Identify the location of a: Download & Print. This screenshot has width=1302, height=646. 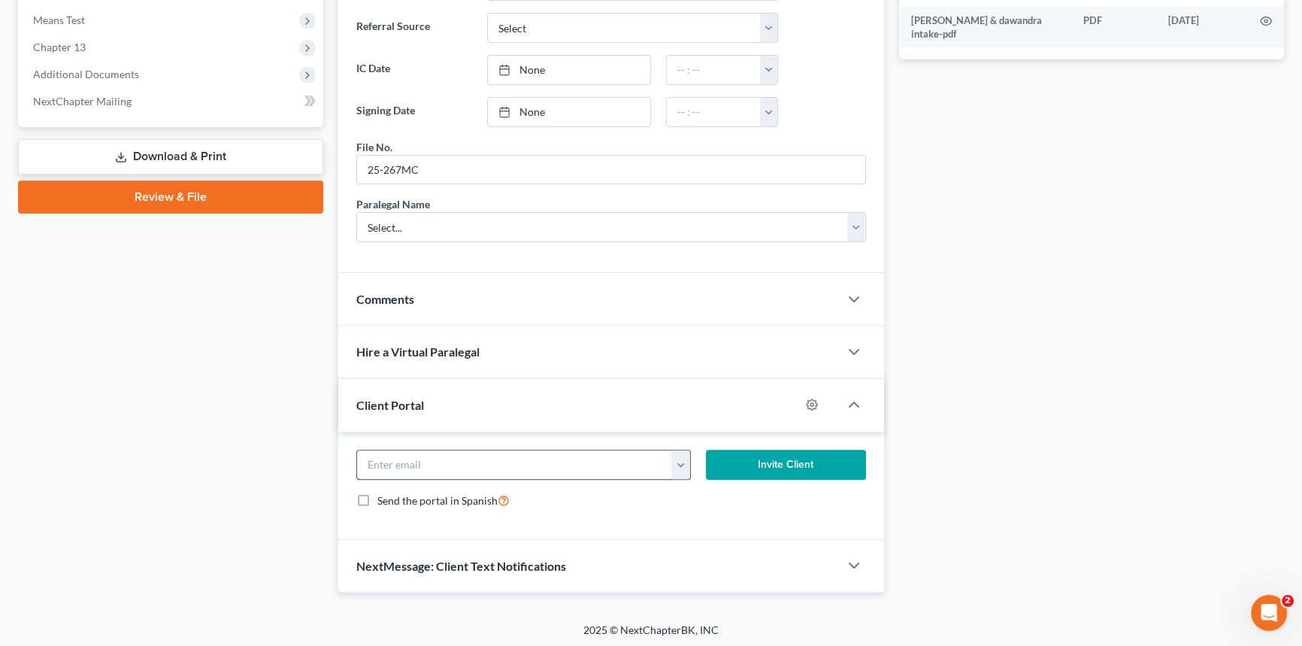
(171, 156).